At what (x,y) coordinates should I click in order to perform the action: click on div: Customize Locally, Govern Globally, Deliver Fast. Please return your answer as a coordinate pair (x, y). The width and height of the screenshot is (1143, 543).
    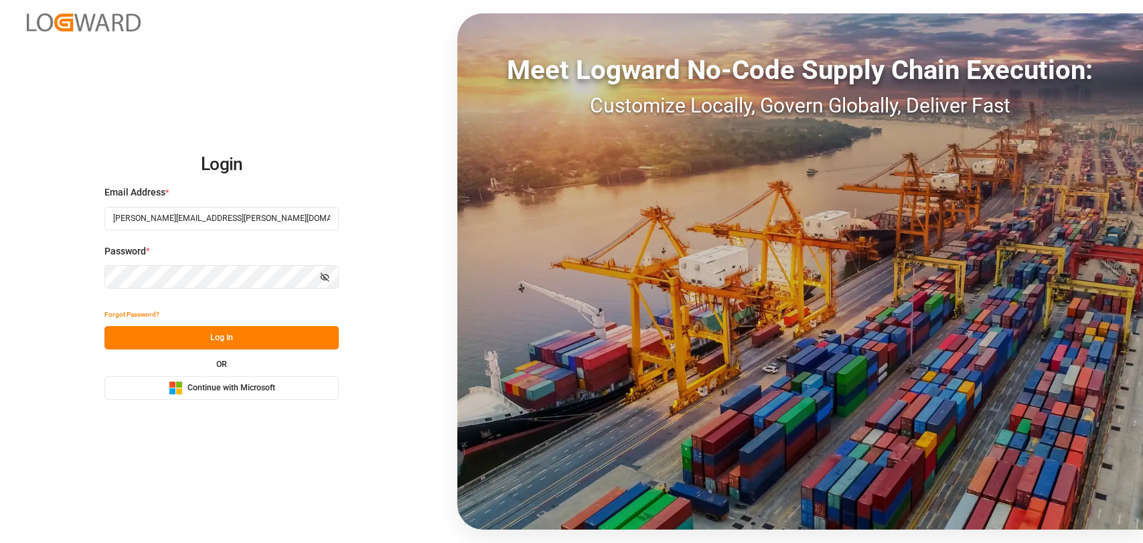
    Looking at the image, I should click on (800, 105).